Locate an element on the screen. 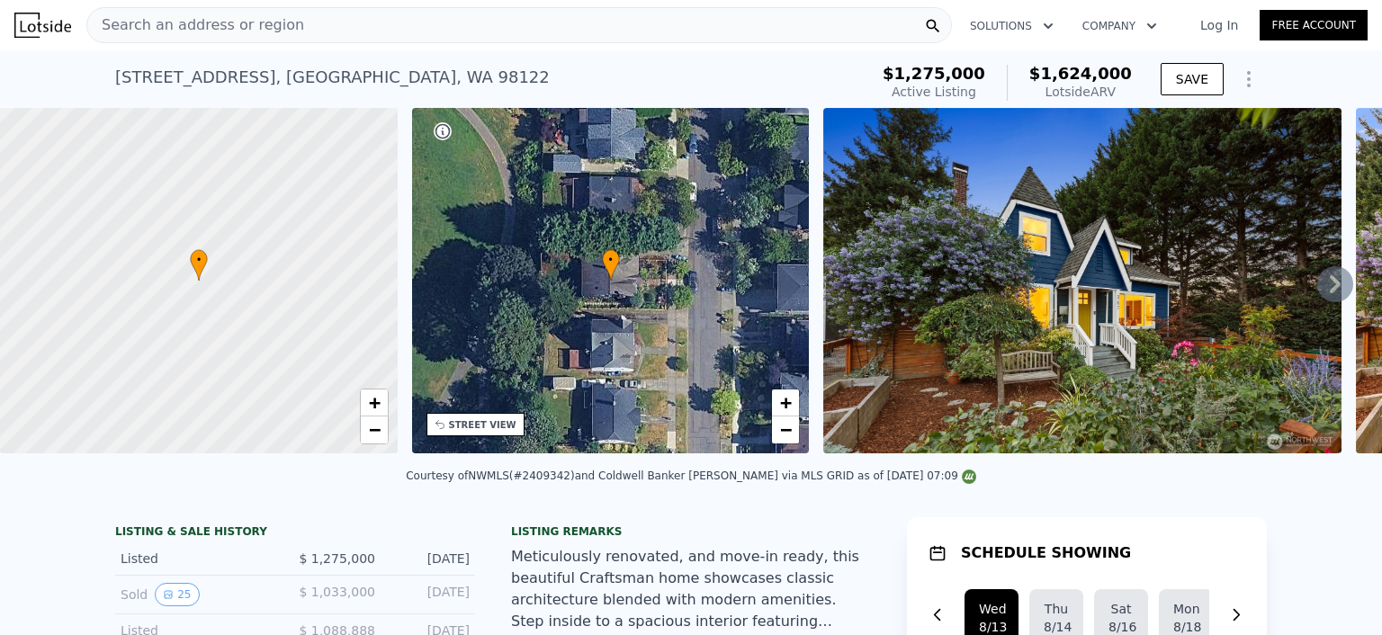 The image size is (1382, 635). a: Free Account is located at coordinates (1313, 25).